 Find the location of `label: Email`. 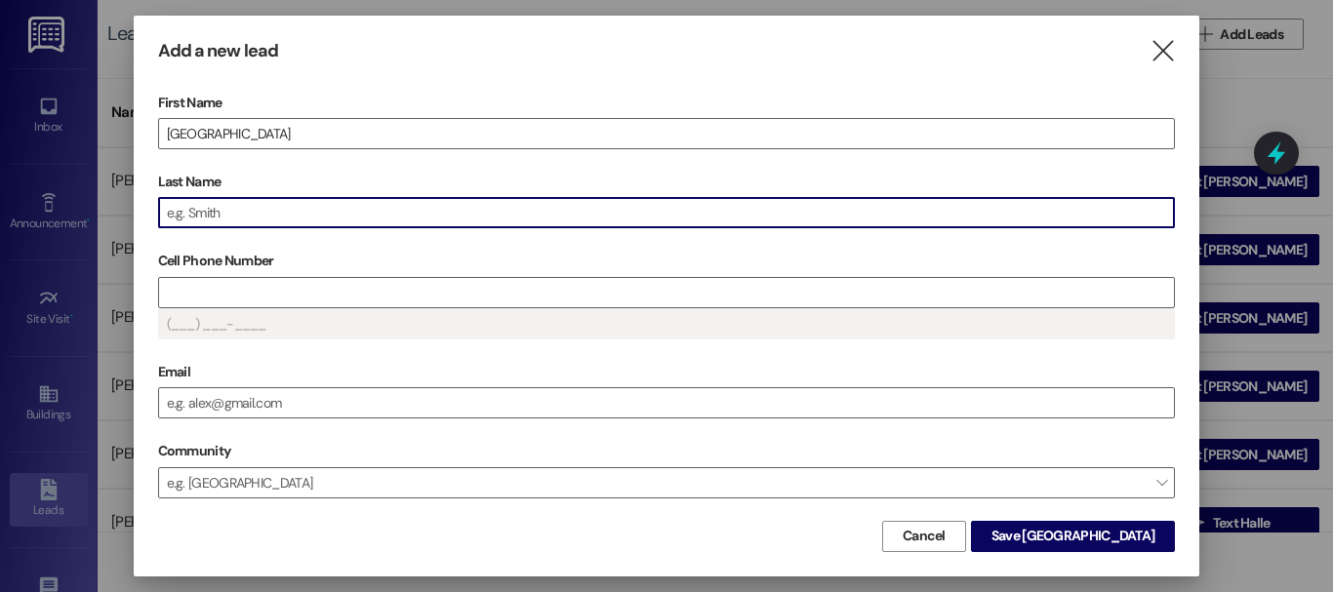

label: Email is located at coordinates (667, 372).